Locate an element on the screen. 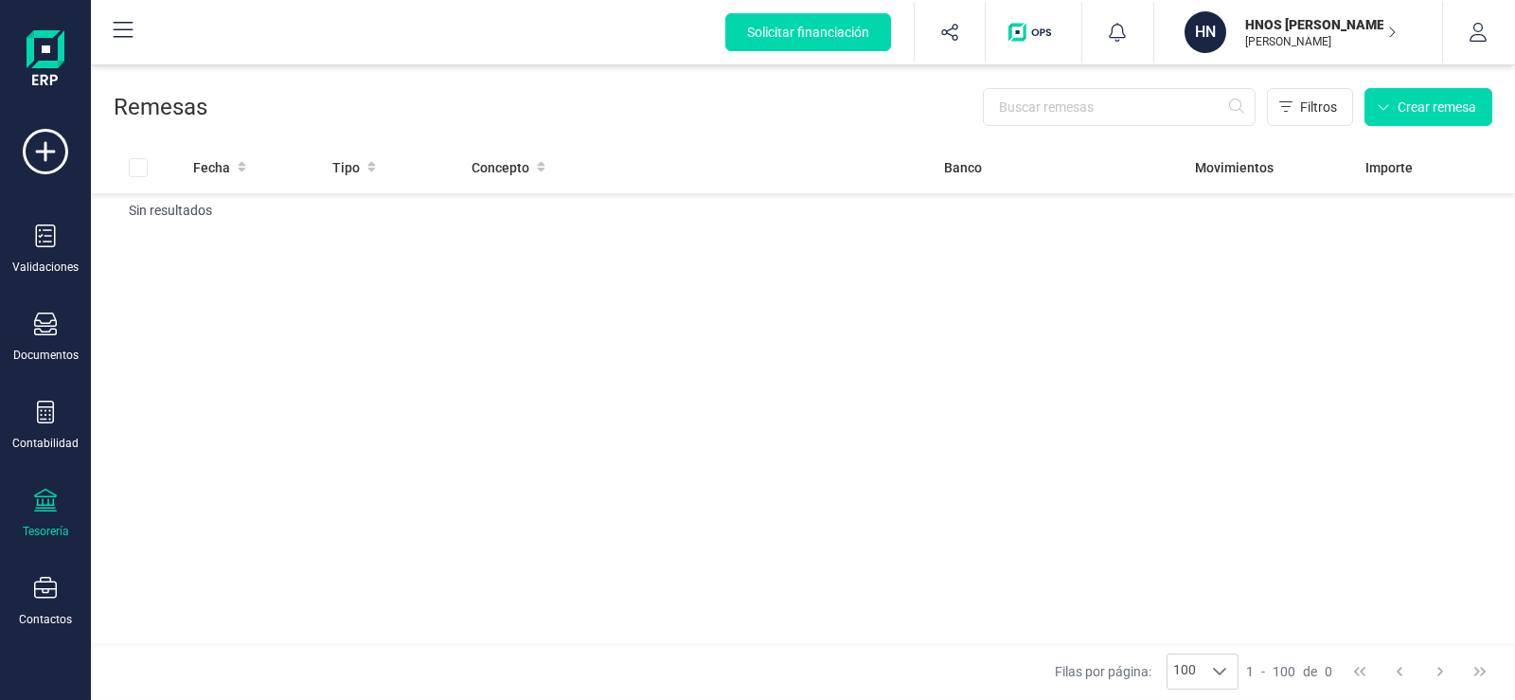 The width and height of the screenshot is (1515, 700). button: Previous Page is located at coordinates (1399, 671).